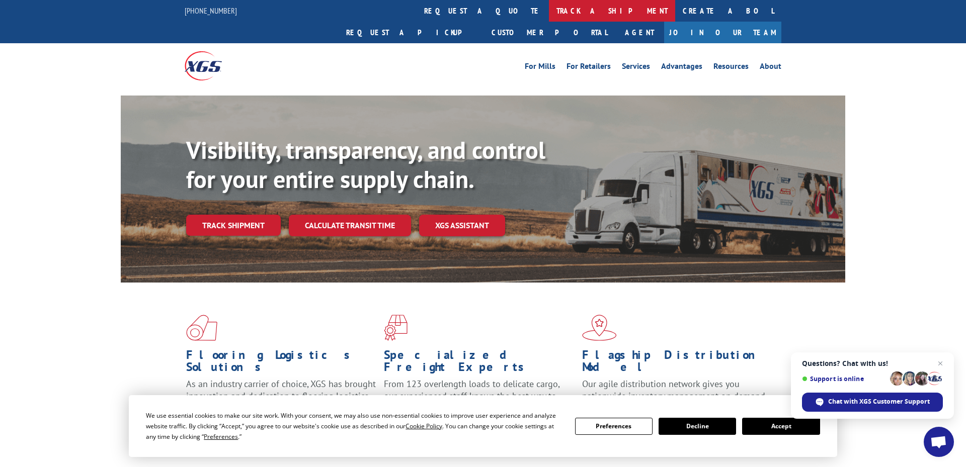 This screenshot has height=467, width=966. Describe the element at coordinates (202, 328) in the screenshot. I see `img: xgs-icon-total-supply-chain-intelligence-red` at that location.